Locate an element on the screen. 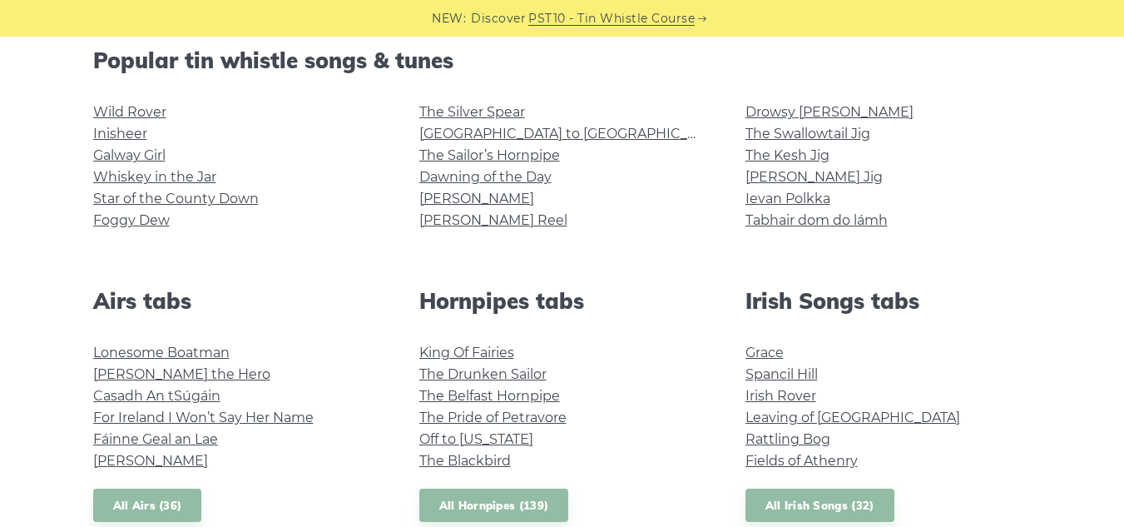 This screenshot has width=1124, height=527. span: Discover is located at coordinates (498, 18).